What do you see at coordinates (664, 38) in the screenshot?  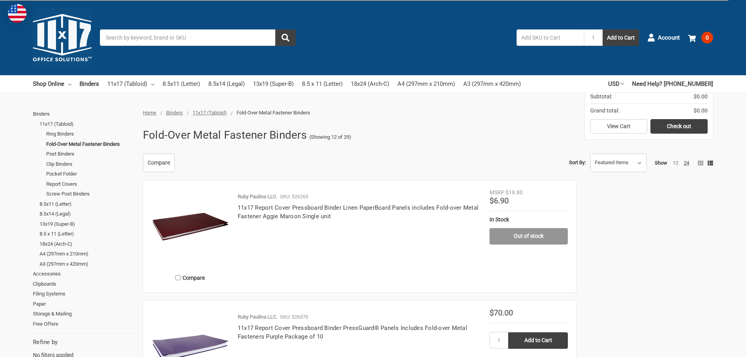 I see `a: Account` at bounding box center [664, 38].